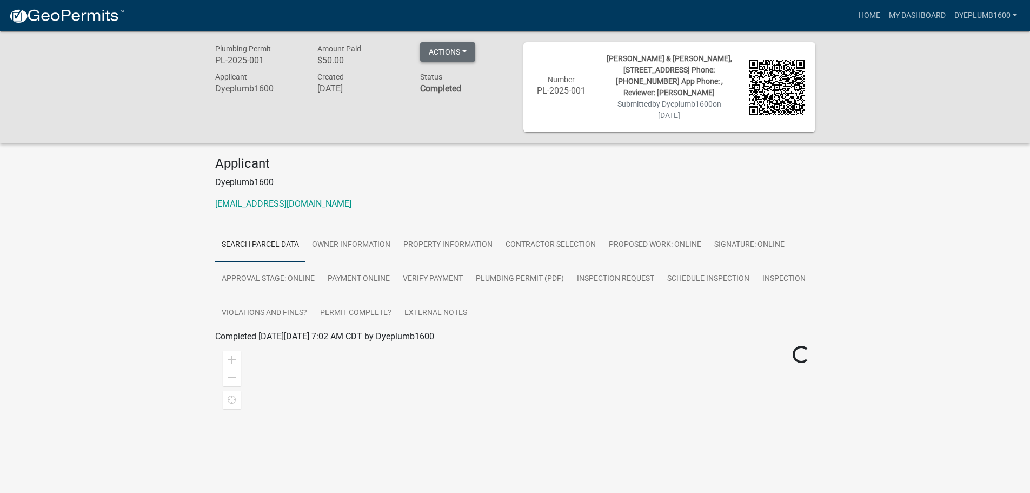 The width and height of the screenshot is (1030, 493). I want to click on span: Number, so click(561, 79).